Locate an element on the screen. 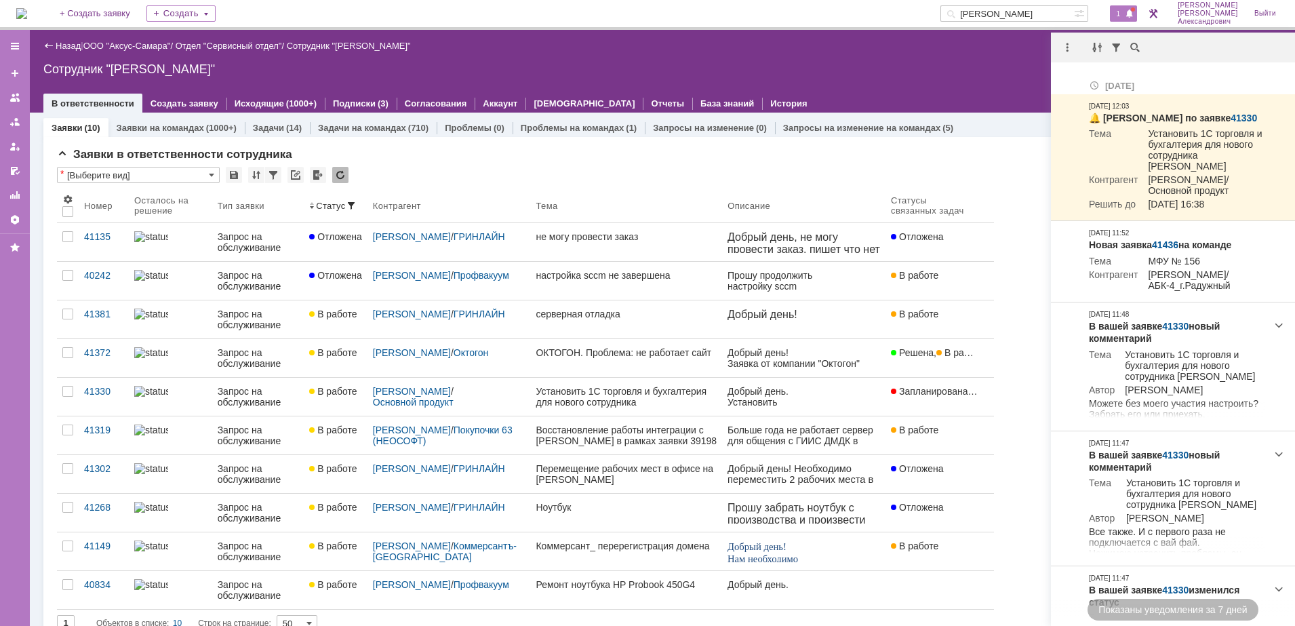  div: 41268 is located at coordinates (104, 507).